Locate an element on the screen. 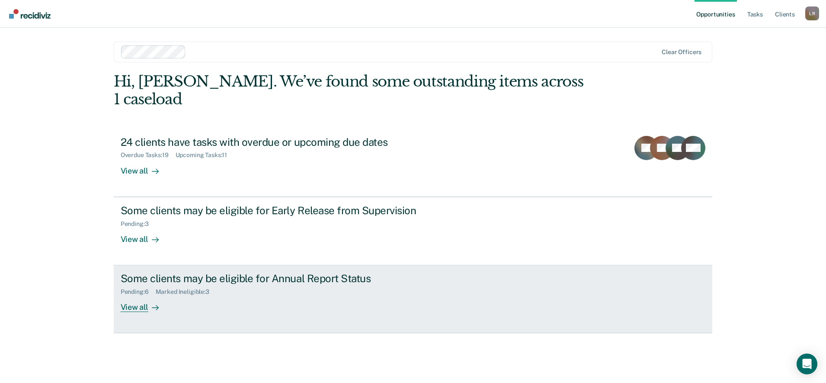 Image resolution: width=826 pixels, height=383 pixels. a: 24 clients have tasks with overdue or upcoming due datesOverdue Tasks:19Upcoming Tasks:11View all is located at coordinates (413, 163).